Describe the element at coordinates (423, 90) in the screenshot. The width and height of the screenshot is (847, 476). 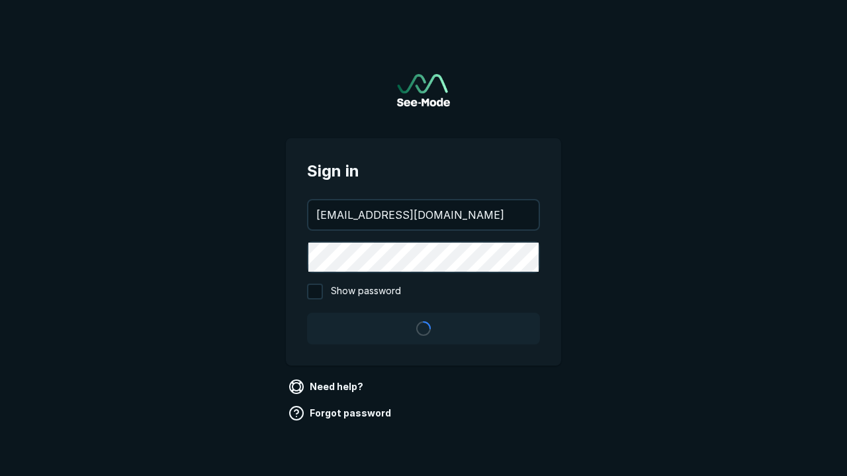
I see `a: Go to sign in` at that location.